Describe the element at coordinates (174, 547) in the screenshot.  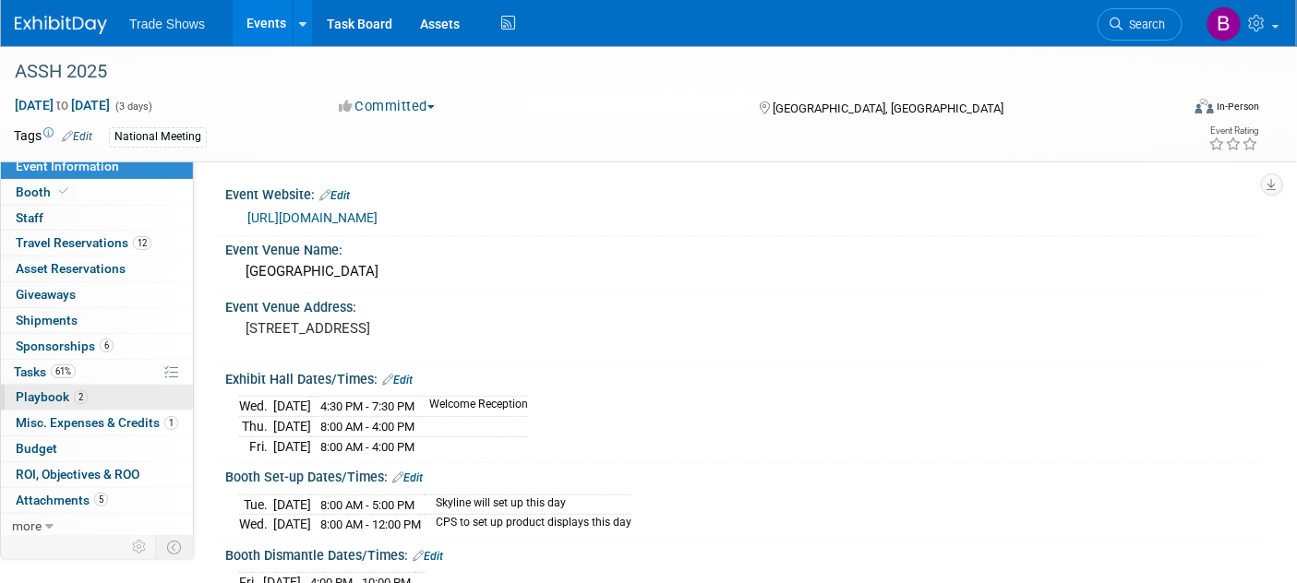
I see `td: Toggle Event Tabs` at that location.